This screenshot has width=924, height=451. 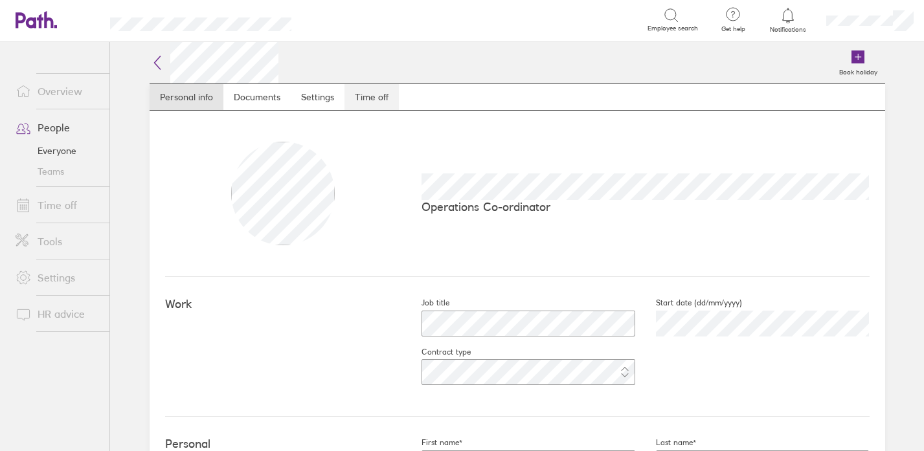 What do you see at coordinates (431, 443) in the screenshot?
I see `label: First name*` at bounding box center [431, 443].